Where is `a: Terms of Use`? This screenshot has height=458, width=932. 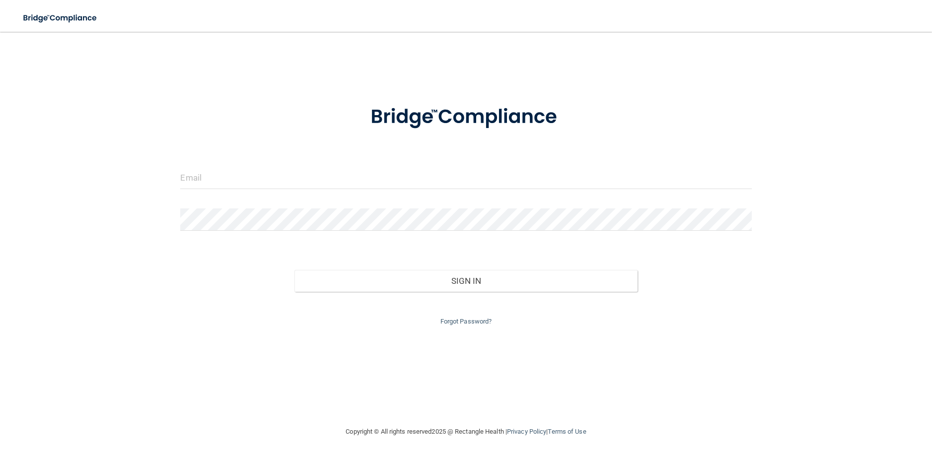
a: Terms of Use is located at coordinates (566, 431).